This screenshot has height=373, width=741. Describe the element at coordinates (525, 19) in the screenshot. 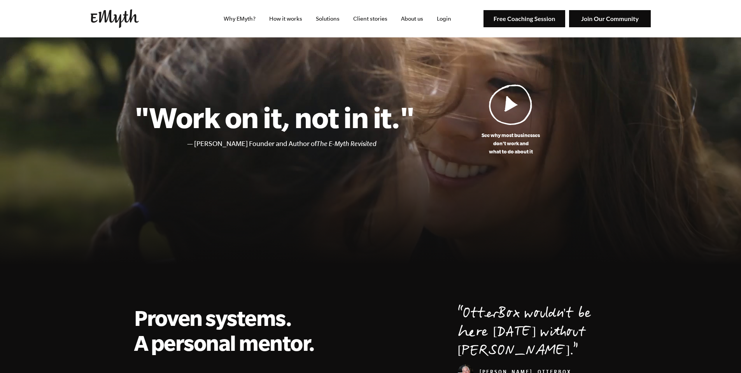

I see `img: Free Coaching Session` at that location.